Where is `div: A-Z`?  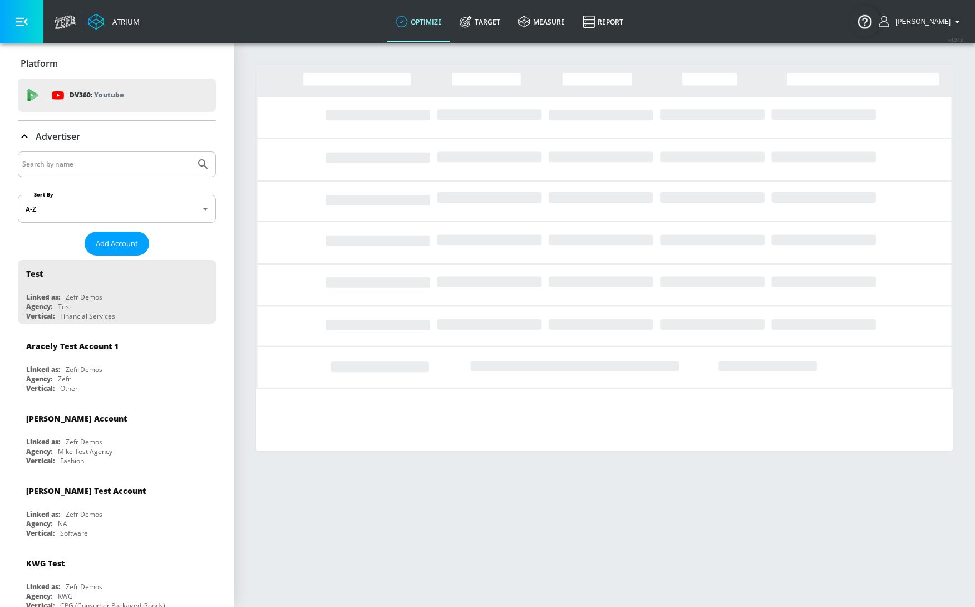 div: A-Z is located at coordinates (117, 209).